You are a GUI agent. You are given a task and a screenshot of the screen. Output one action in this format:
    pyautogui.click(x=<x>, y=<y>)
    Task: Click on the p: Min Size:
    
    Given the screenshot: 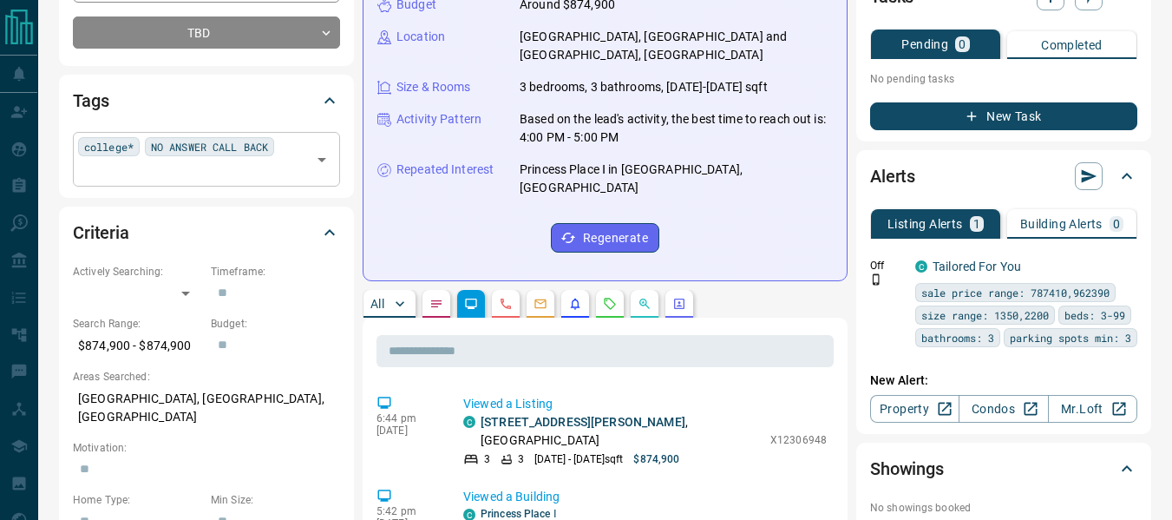 What is the action you would take?
    pyautogui.click(x=275, y=500)
    